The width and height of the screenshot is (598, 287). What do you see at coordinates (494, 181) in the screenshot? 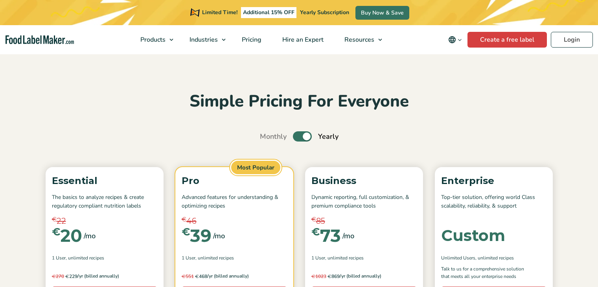
I see `p: Enterprise` at bounding box center [494, 181].